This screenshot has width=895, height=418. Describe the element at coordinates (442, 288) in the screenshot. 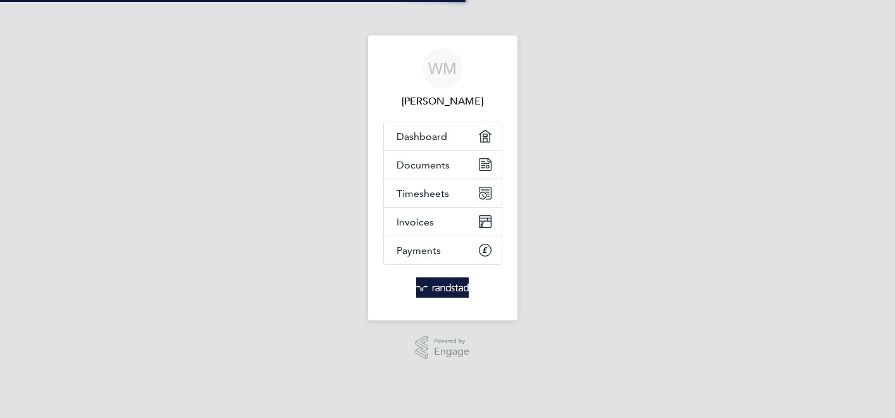

I see `img: randstad-logo-retina.png` at that location.